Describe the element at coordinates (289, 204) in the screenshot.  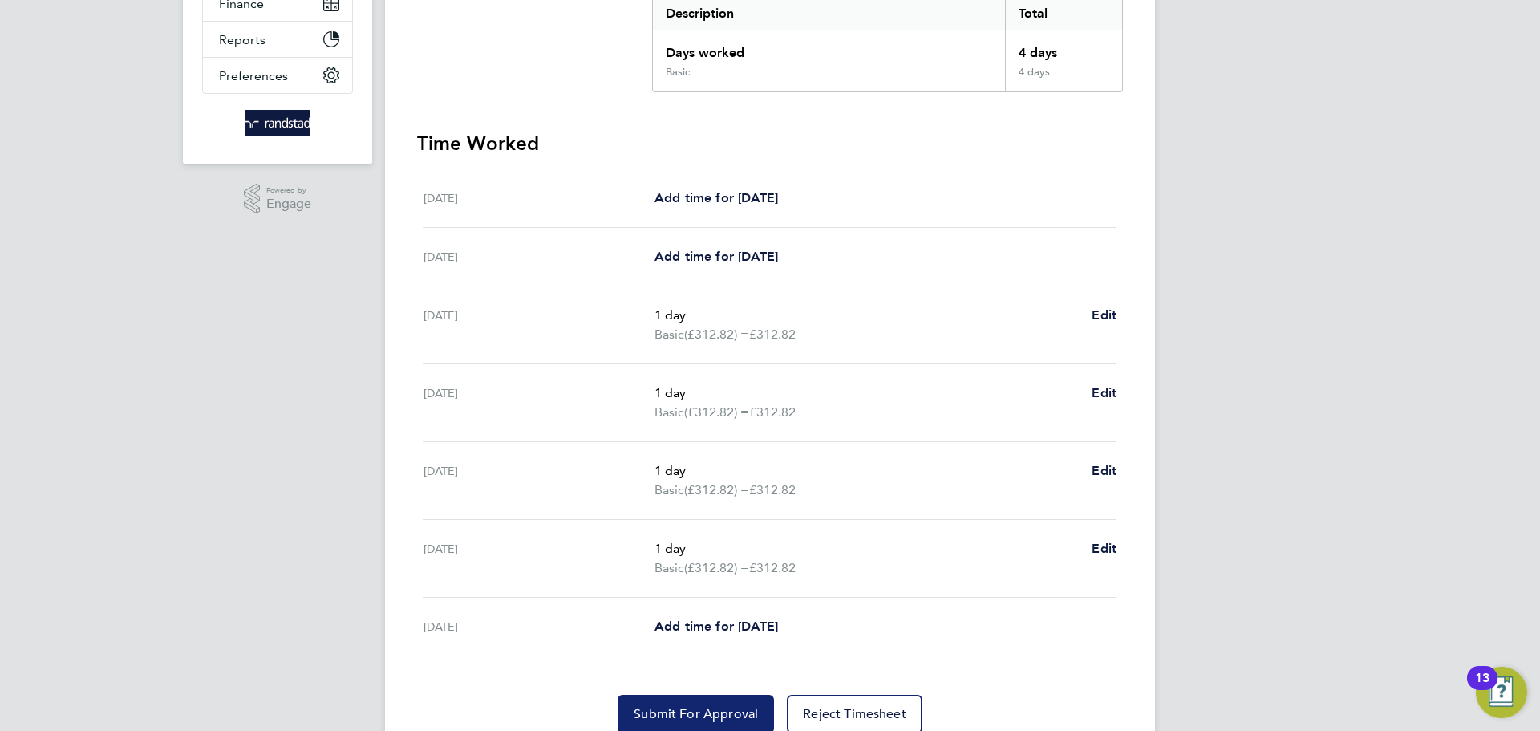
I see `span: Engage` at that location.